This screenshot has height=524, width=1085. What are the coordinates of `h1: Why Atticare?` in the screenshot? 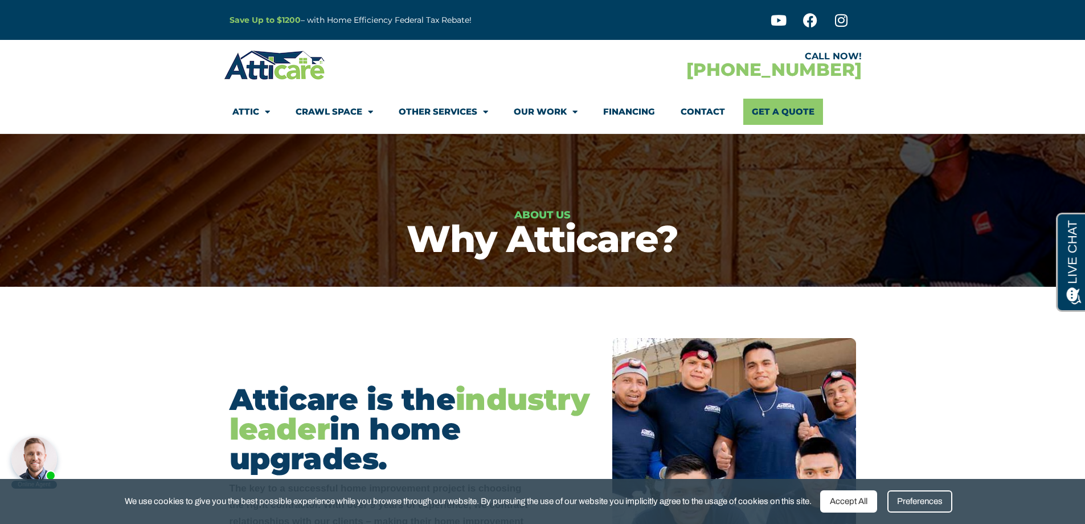 It's located at (542, 238).